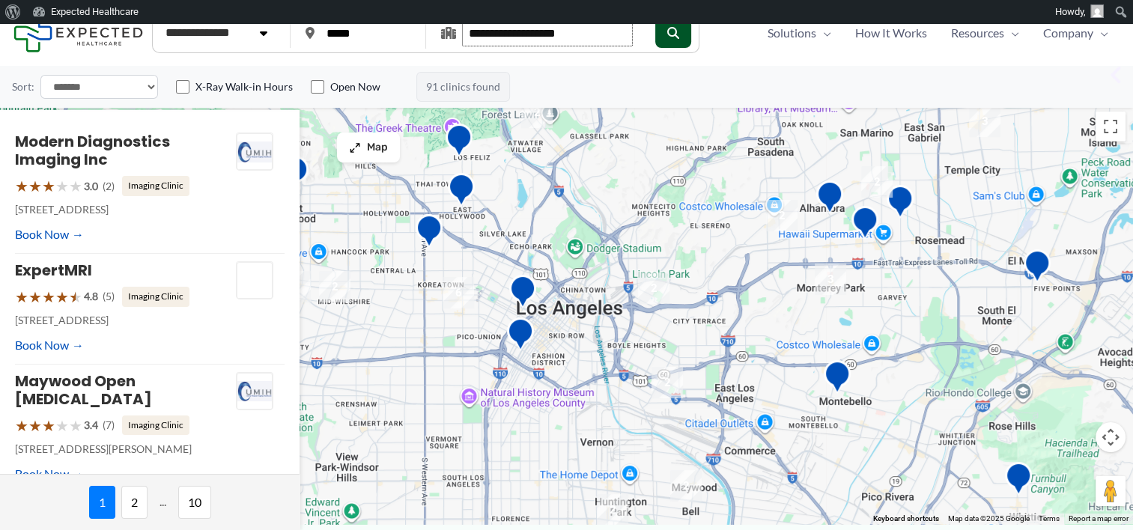 This screenshot has height=530, width=1133. I want to click on span: Map data ©2025 Google, so click(988, 518).